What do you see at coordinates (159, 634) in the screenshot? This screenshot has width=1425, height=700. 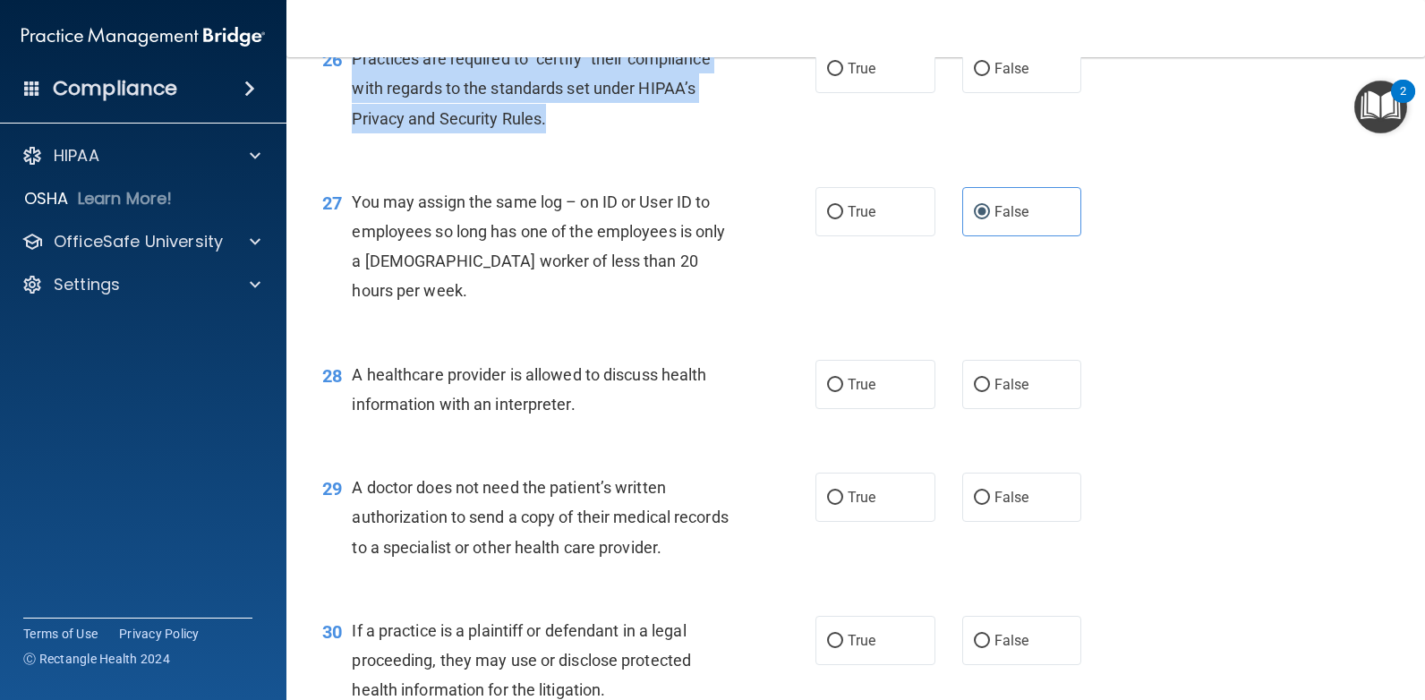 I see `a: Privacy Policy` at bounding box center [159, 634].